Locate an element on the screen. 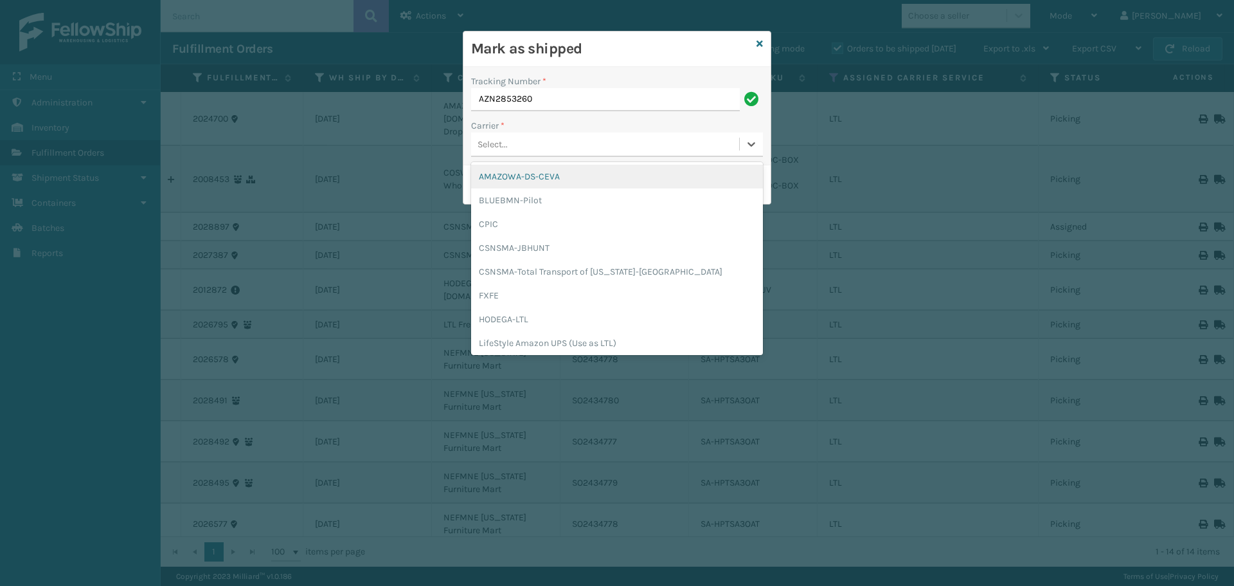  div: BLUEBMN-Pilot is located at coordinates (617, 200).